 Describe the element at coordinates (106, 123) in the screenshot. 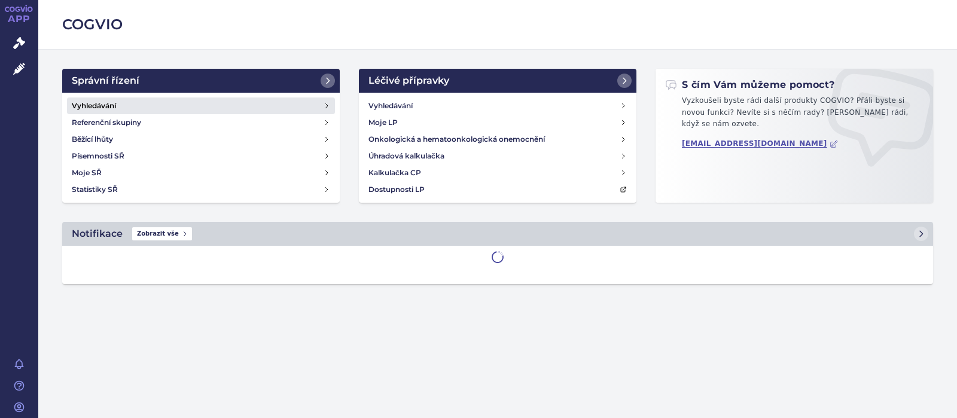

I see `h4: Referenční skupiny` at that location.